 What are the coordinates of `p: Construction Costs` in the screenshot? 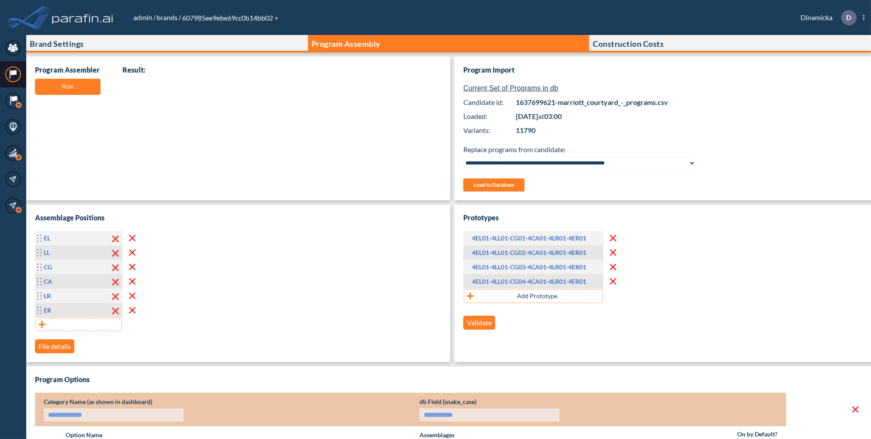 It's located at (629, 44).